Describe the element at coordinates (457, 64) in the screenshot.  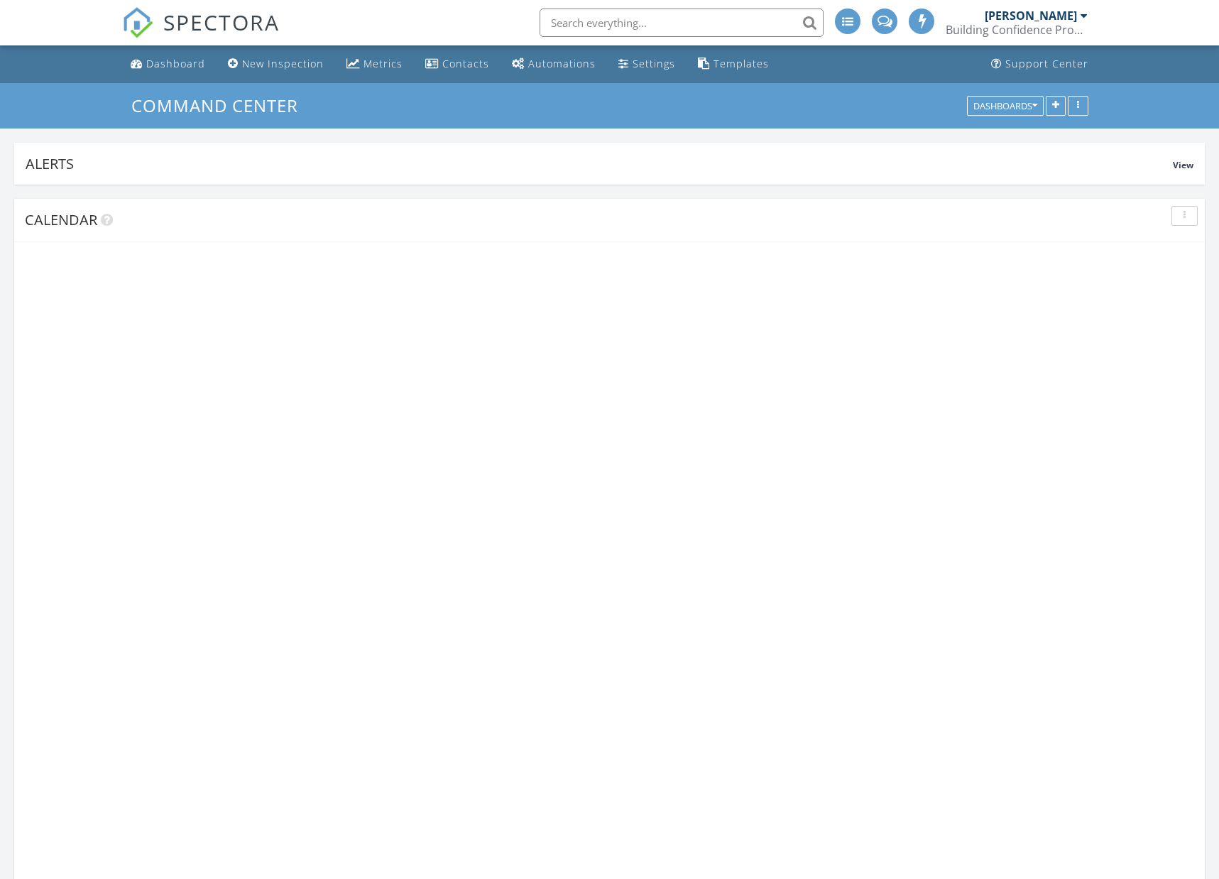
I see `a: Contacts` at that location.